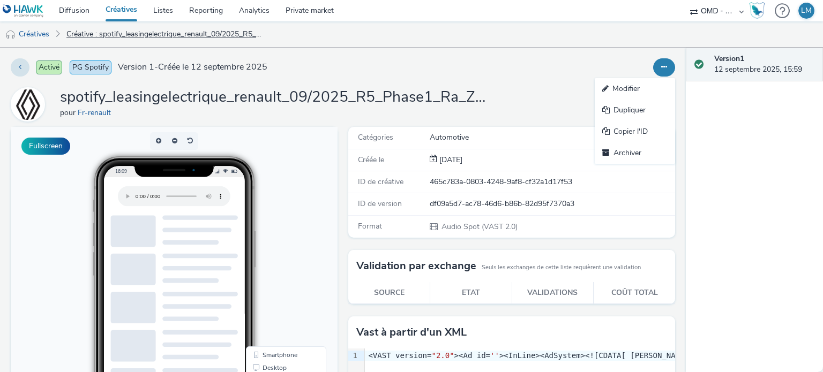  I want to click on th: Coût total, so click(634, 293).